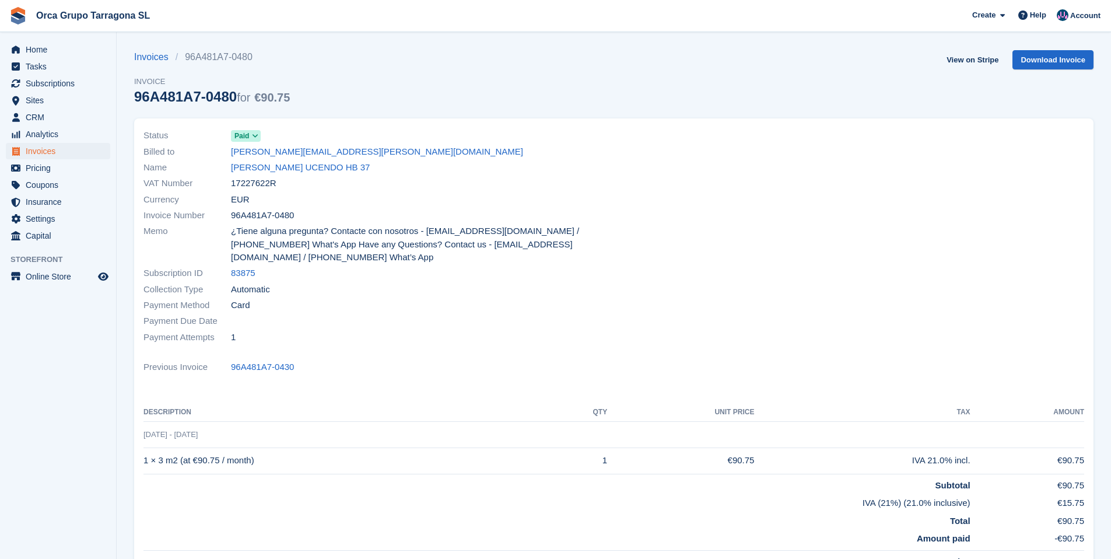 The width and height of the screenshot is (1111, 559). I want to click on span: Pricing, so click(61, 168).